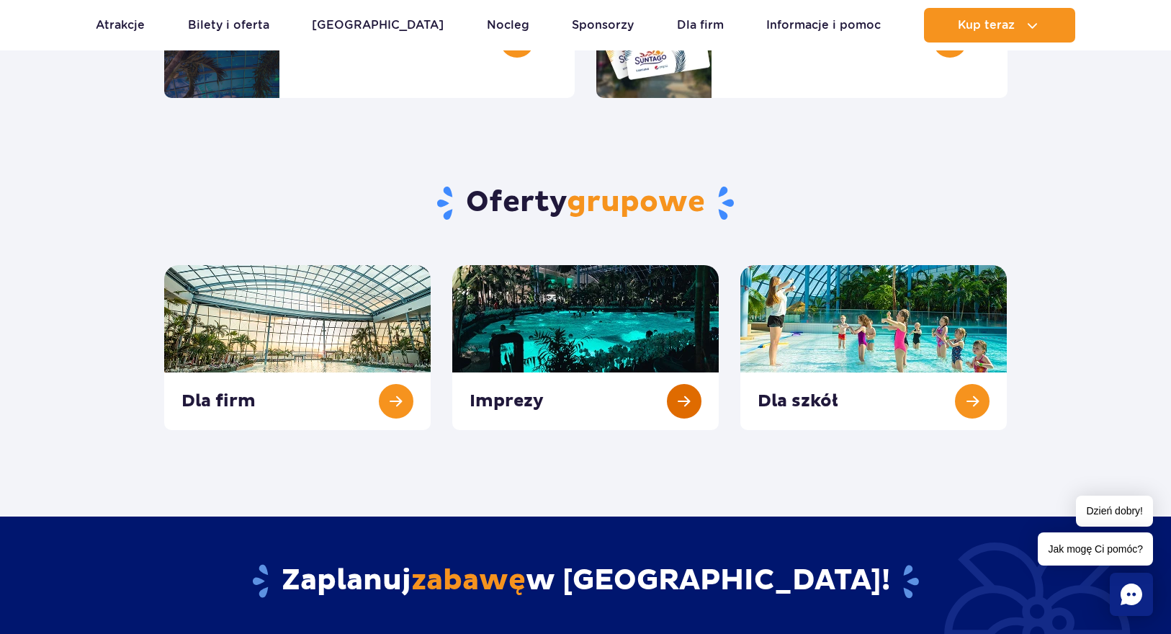 The height and width of the screenshot is (634, 1171). What do you see at coordinates (508, 25) in the screenshot?
I see `a: Nocleg` at bounding box center [508, 25].